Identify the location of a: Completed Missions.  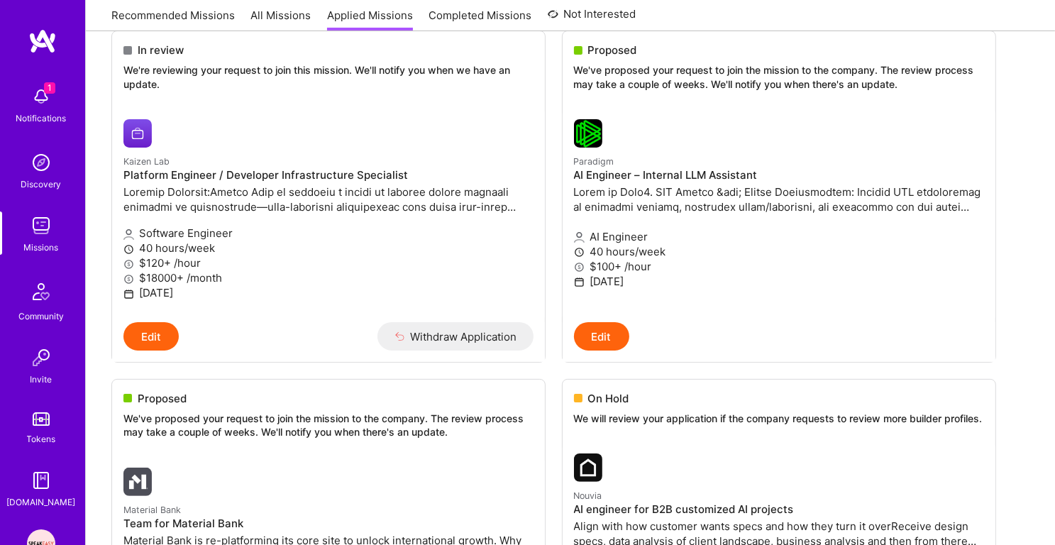
(480, 19).